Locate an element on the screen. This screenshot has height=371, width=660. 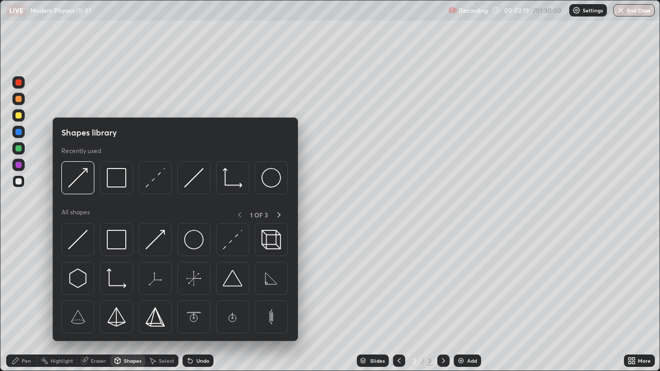
div: Pen is located at coordinates (26, 361).